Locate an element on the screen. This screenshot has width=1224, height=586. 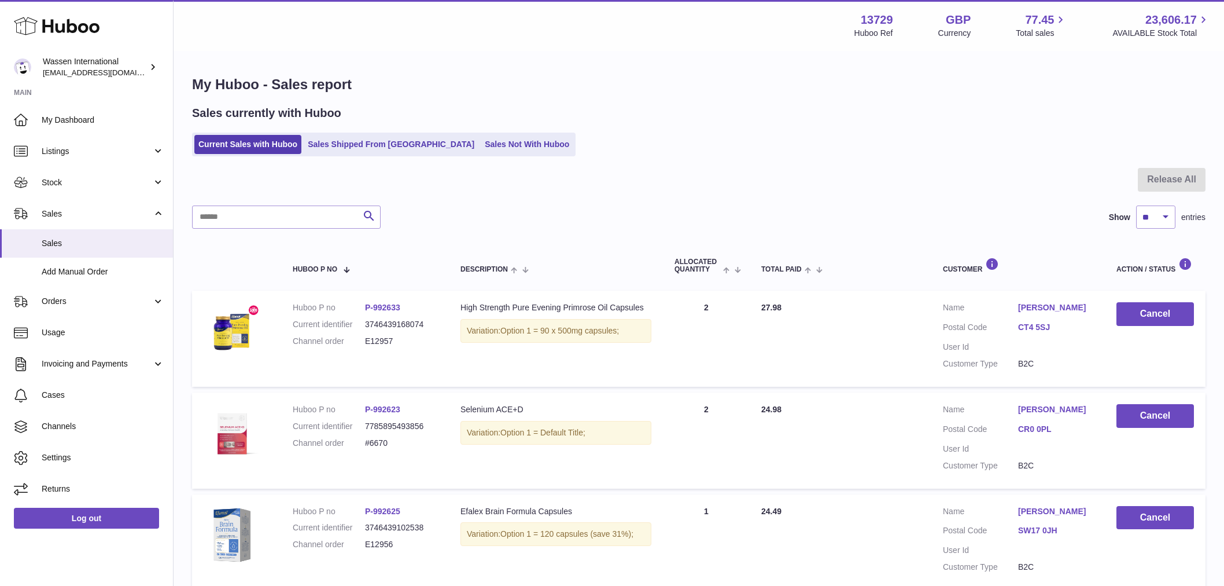
span: entries is located at coordinates (1194, 217).